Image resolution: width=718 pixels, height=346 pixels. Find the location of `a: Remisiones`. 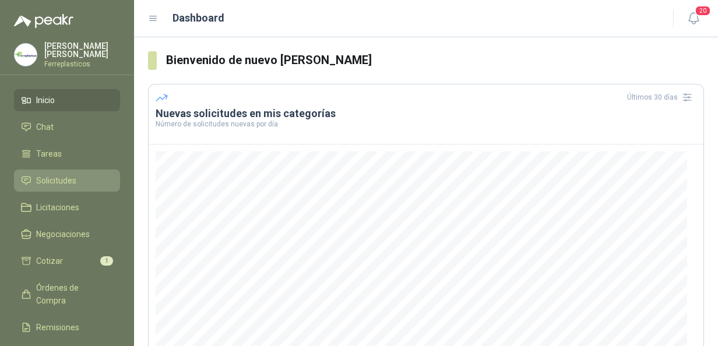

a: Remisiones is located at coordinates (67, 327).